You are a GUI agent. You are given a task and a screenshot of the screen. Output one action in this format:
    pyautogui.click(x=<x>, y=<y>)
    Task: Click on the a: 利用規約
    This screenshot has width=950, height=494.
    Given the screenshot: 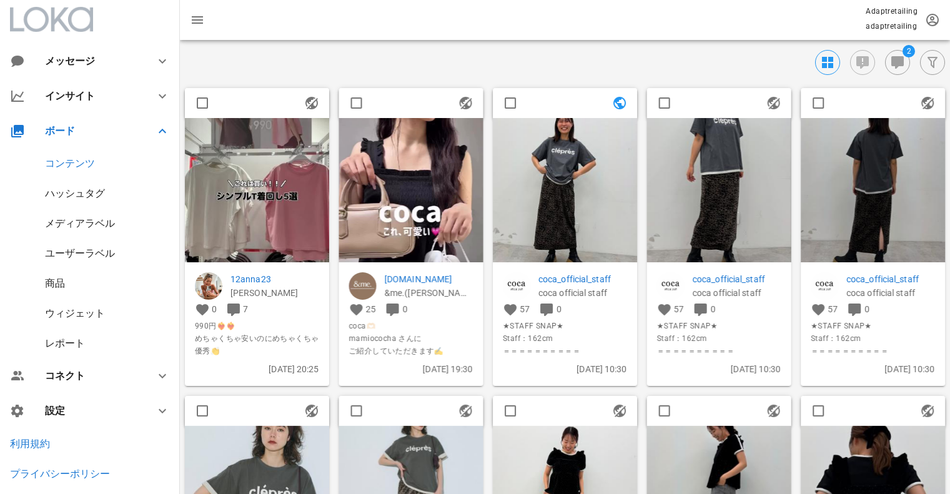 What is the action you would take?
    pyautogui.click(x=30, y=444)
    